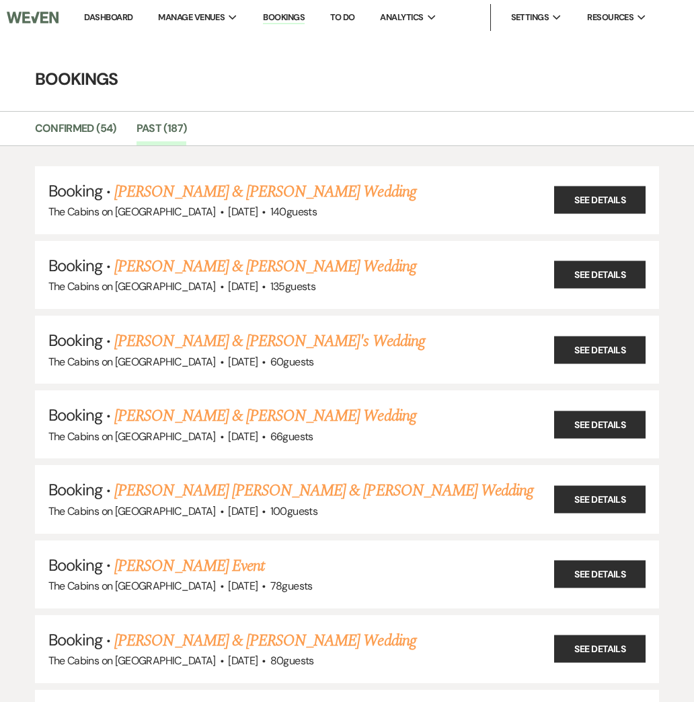 This screenshot has height=702, width=694. I want to click on span: 140 guests, so click(293, 211).